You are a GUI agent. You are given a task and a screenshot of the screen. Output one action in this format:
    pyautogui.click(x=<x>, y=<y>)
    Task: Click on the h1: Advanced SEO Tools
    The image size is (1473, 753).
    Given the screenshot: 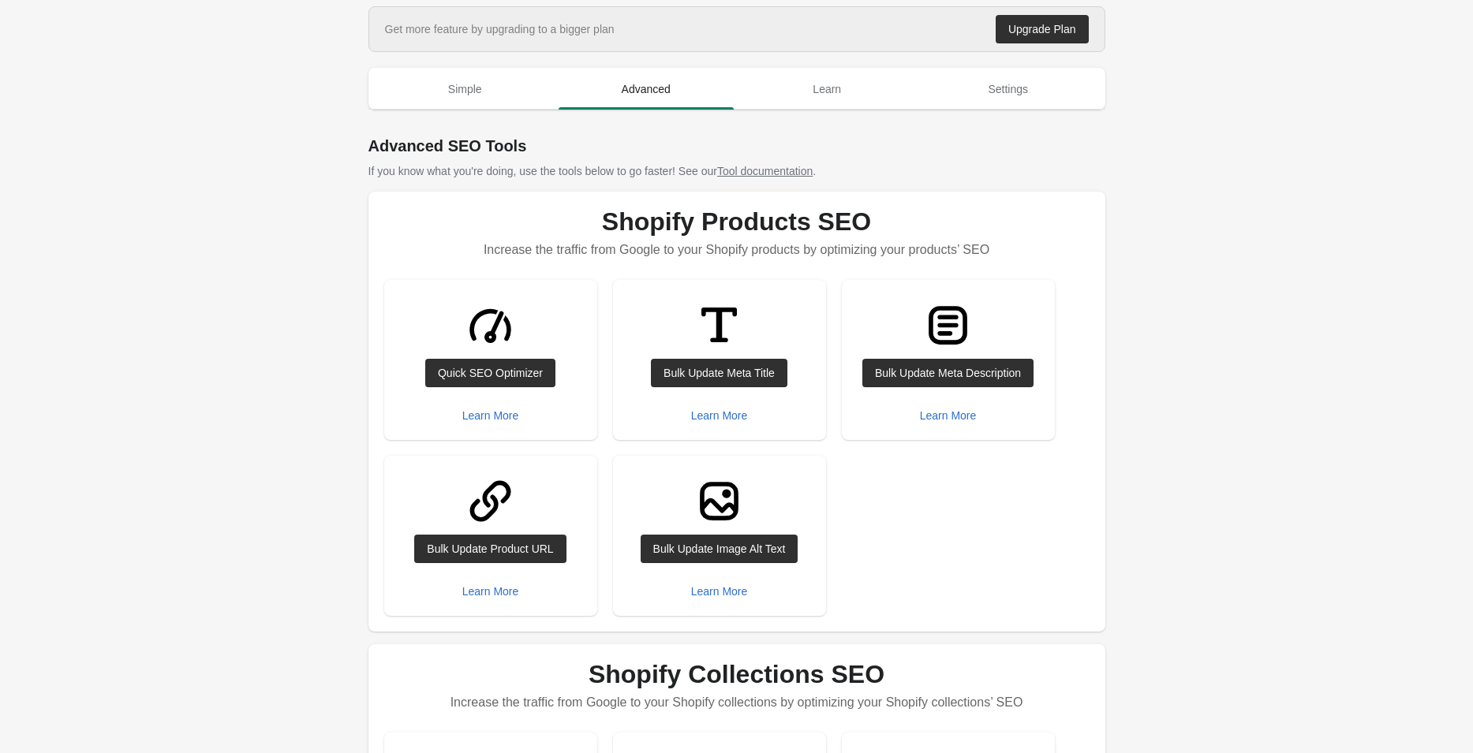 What is the action you would take?
    pyautogui.click(x=737, y=146)
    